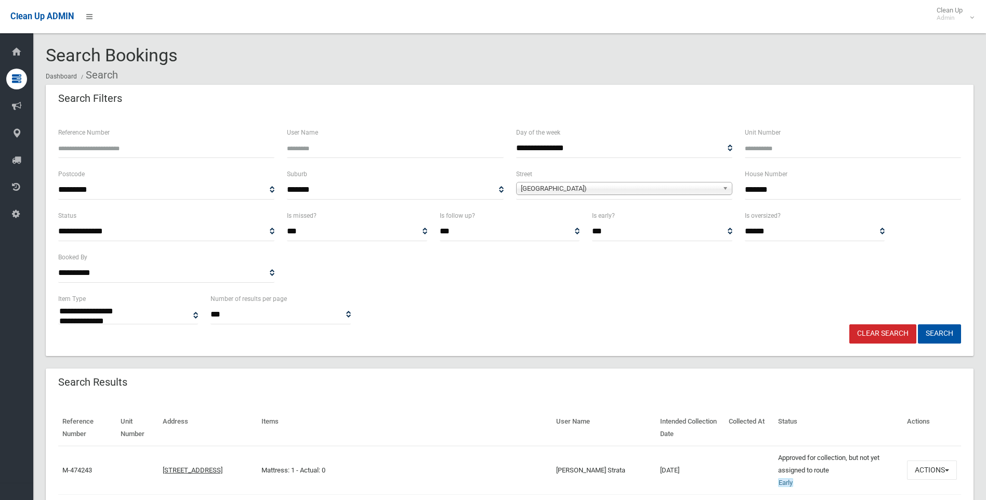 The image size is (986, 500). Describe the element at coordinates (87, 428) in the screenshot. I see `th: Reference Number` at that location.